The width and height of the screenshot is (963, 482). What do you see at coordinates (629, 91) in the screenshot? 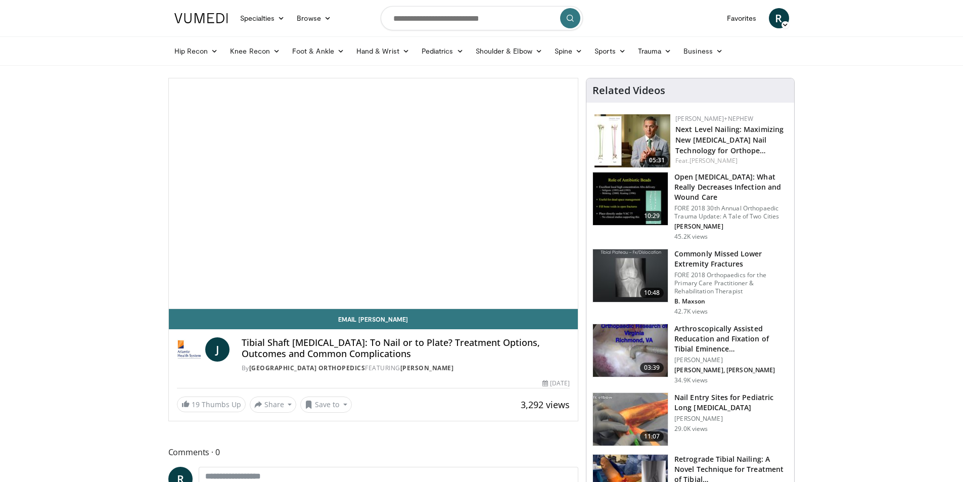
I see `h4: Related Videos` at bounding box center [629, 91].